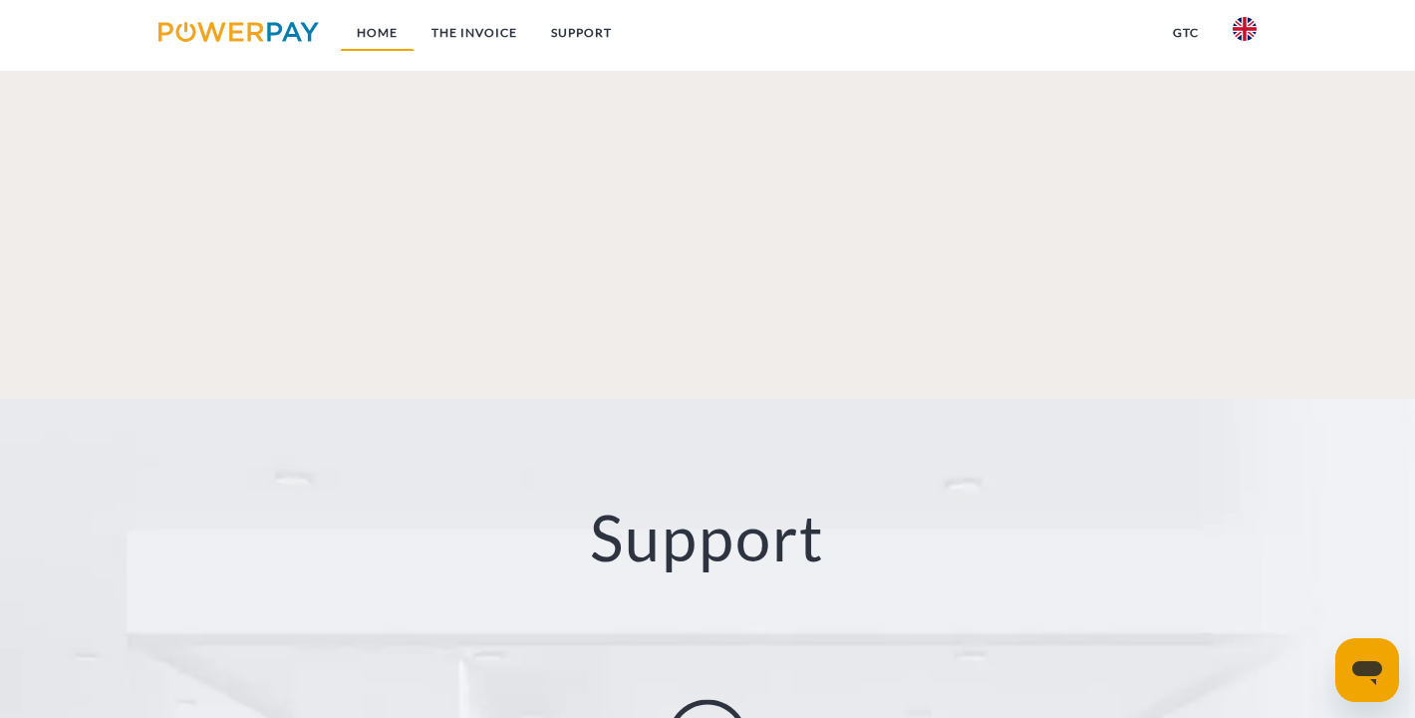 Image resolution: width=1415 pixels, height=718 pixels. Describe the element at coordinates (1186, 33) in the screenshot. I see `a: GTC` at that location.